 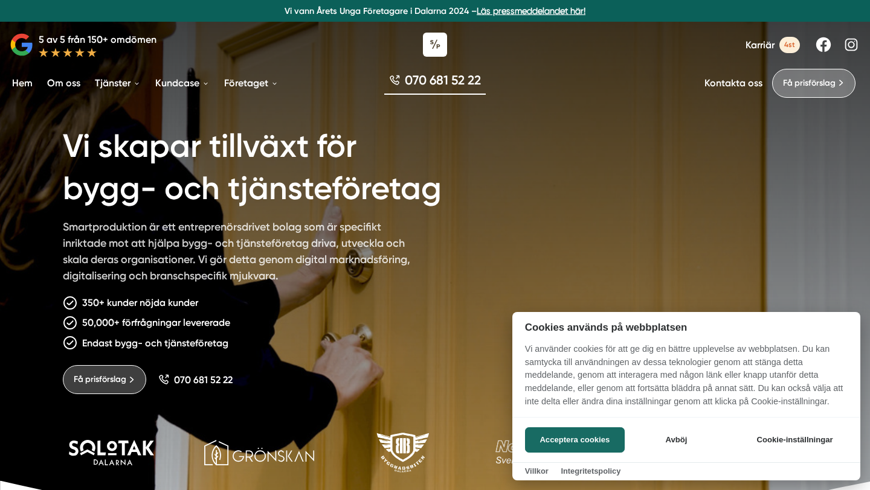 What do you see at coordinates (676, 440) in the screenshot?
I see `button: Avböj` at bounding box center [676, 440].